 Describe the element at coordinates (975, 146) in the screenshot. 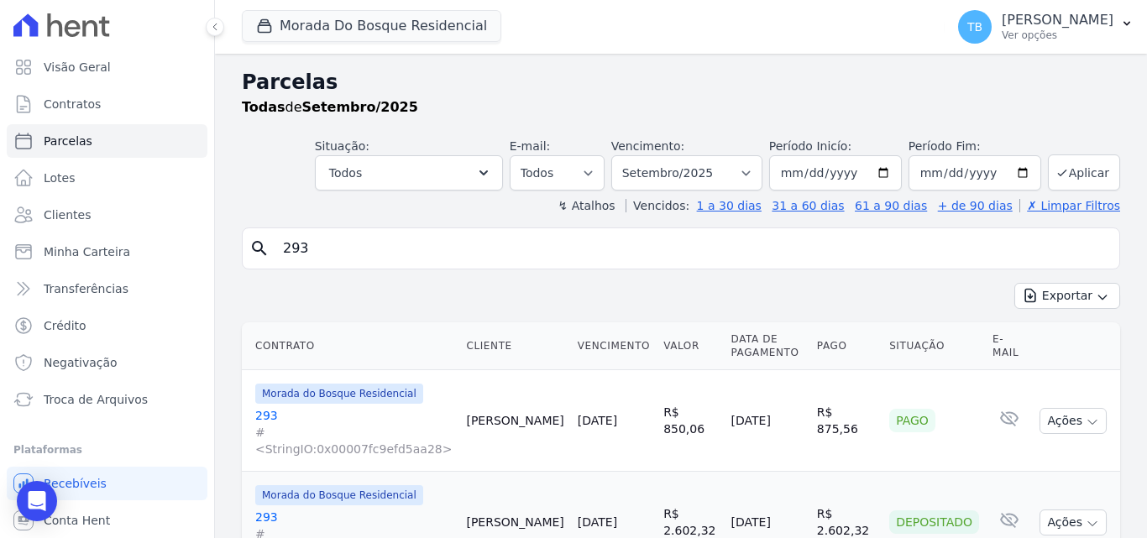

I see `label: Período Fim:` at that location.